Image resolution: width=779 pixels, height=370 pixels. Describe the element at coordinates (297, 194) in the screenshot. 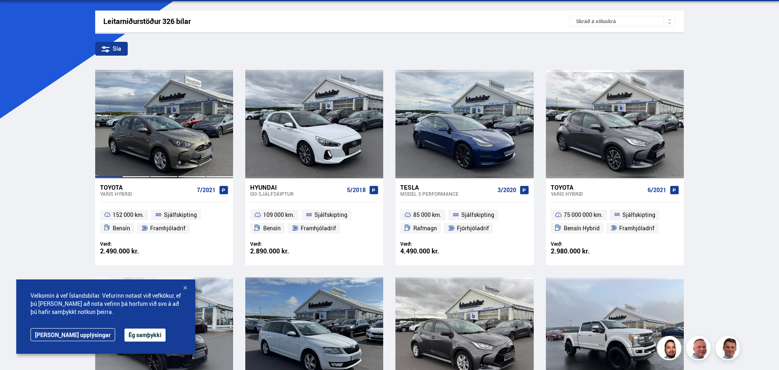

I see `div: i30 SJÁLFSKIPTUR` at that location.